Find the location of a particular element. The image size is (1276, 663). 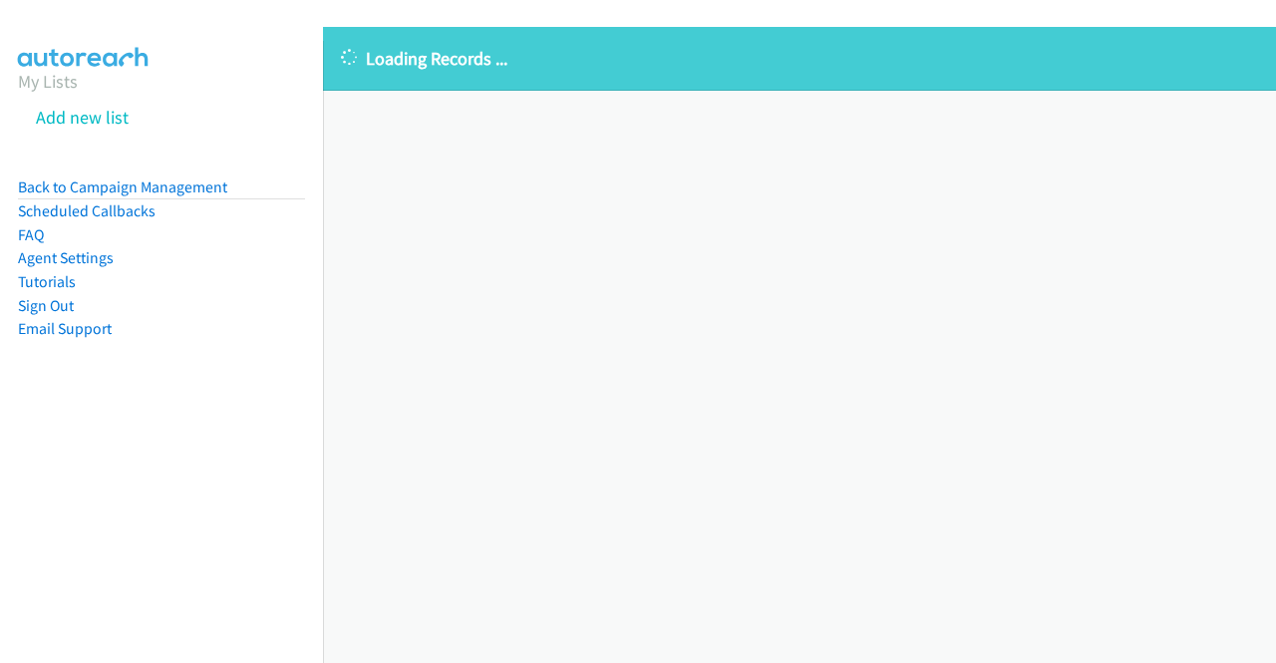

p: Loading Records ... is located at coordinates (799, 58).